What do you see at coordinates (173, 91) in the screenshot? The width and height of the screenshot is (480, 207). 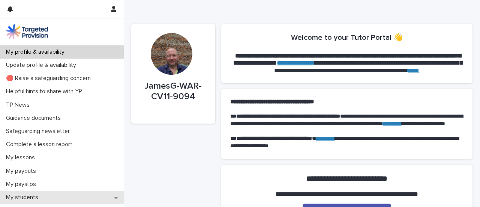 I see `p: JamesG-WAR-CV11-9094` at bounding box center [173, 91].